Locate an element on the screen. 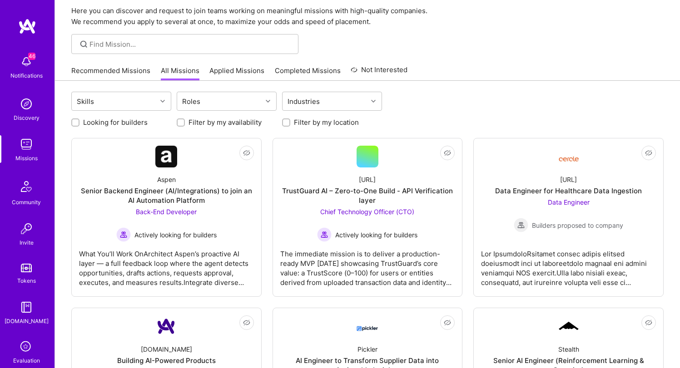 The image size is (680, 368). img: logo is located at coordinates (27, 26).